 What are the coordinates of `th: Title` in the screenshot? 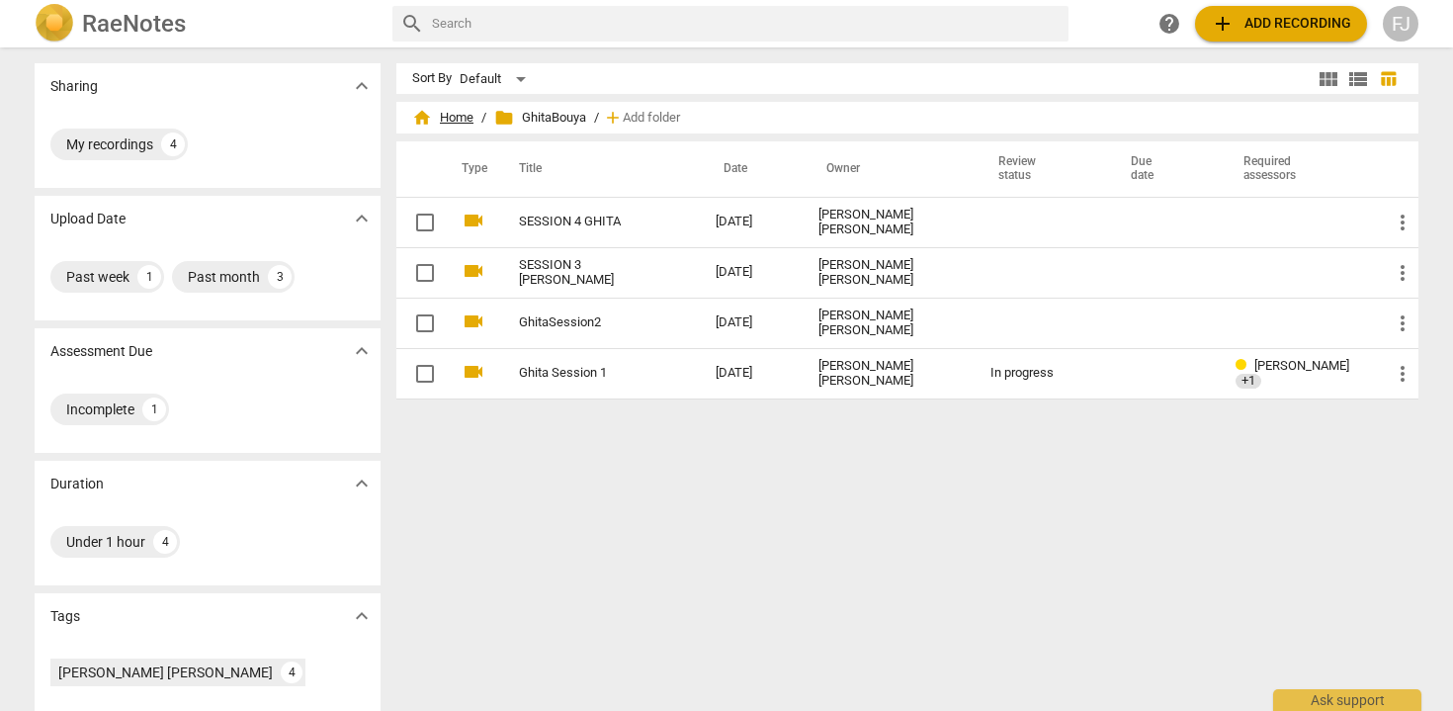 It's located at (597, 169).